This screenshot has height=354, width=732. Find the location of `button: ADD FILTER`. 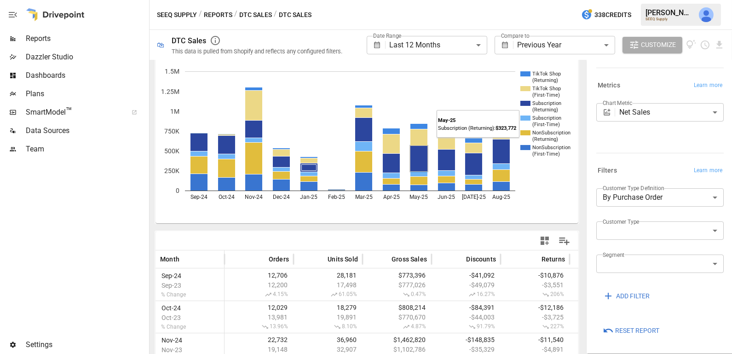

button: ADD FILTER is located at coordinates (626, 296).